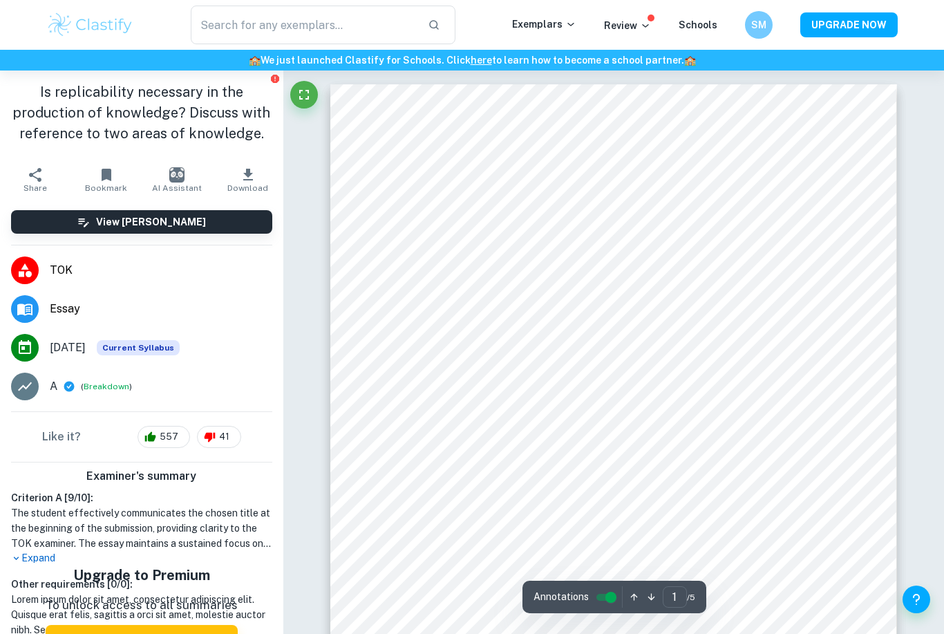 Image resolution: width=944 pixels, height=634 pixels. I want to click on div: 41, so click(219, 437).